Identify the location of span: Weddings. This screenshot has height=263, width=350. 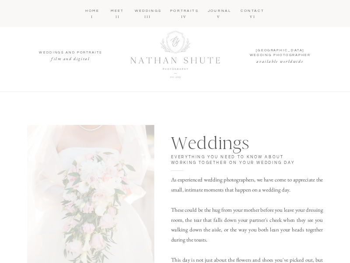
(210, 143).